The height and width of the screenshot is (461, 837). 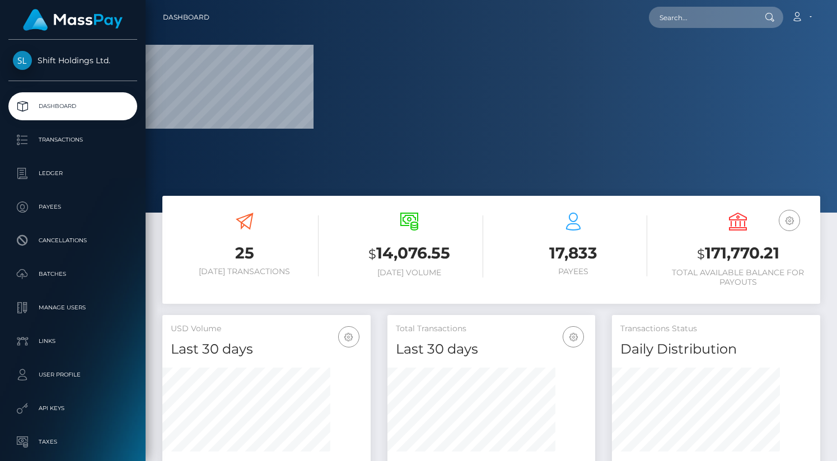 What do you see at coordinates (73, 274) in the screenshot?
I see `p: Batches` at bounding box center [73, 274].